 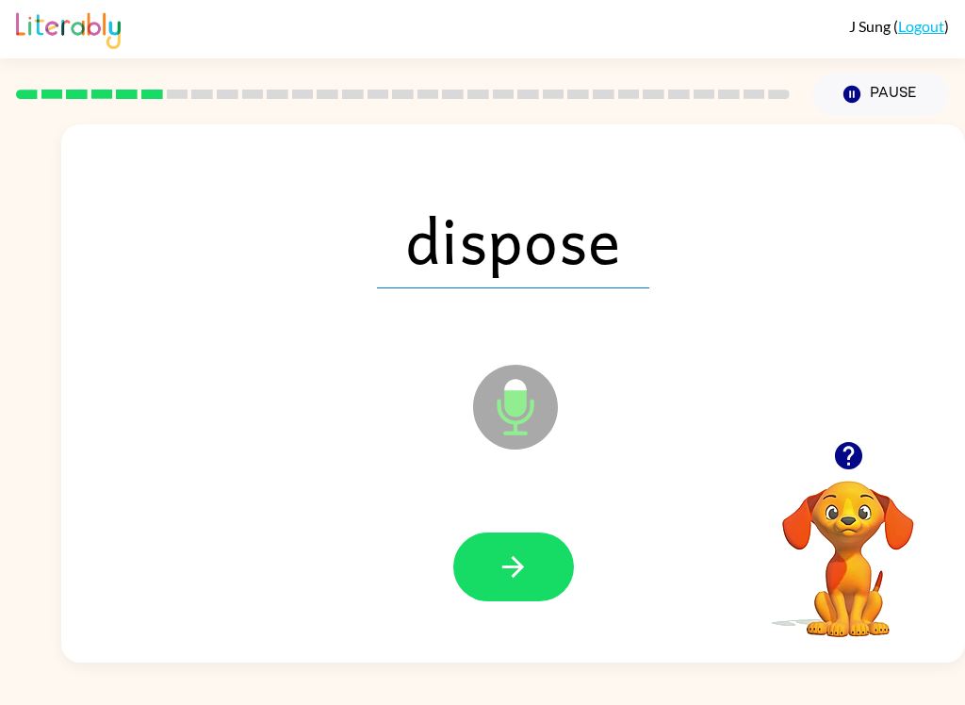 I want to click on video: Your browser must support playing .mp4 files to use Literably. Please try using another browser., so click(x=848, y=546).